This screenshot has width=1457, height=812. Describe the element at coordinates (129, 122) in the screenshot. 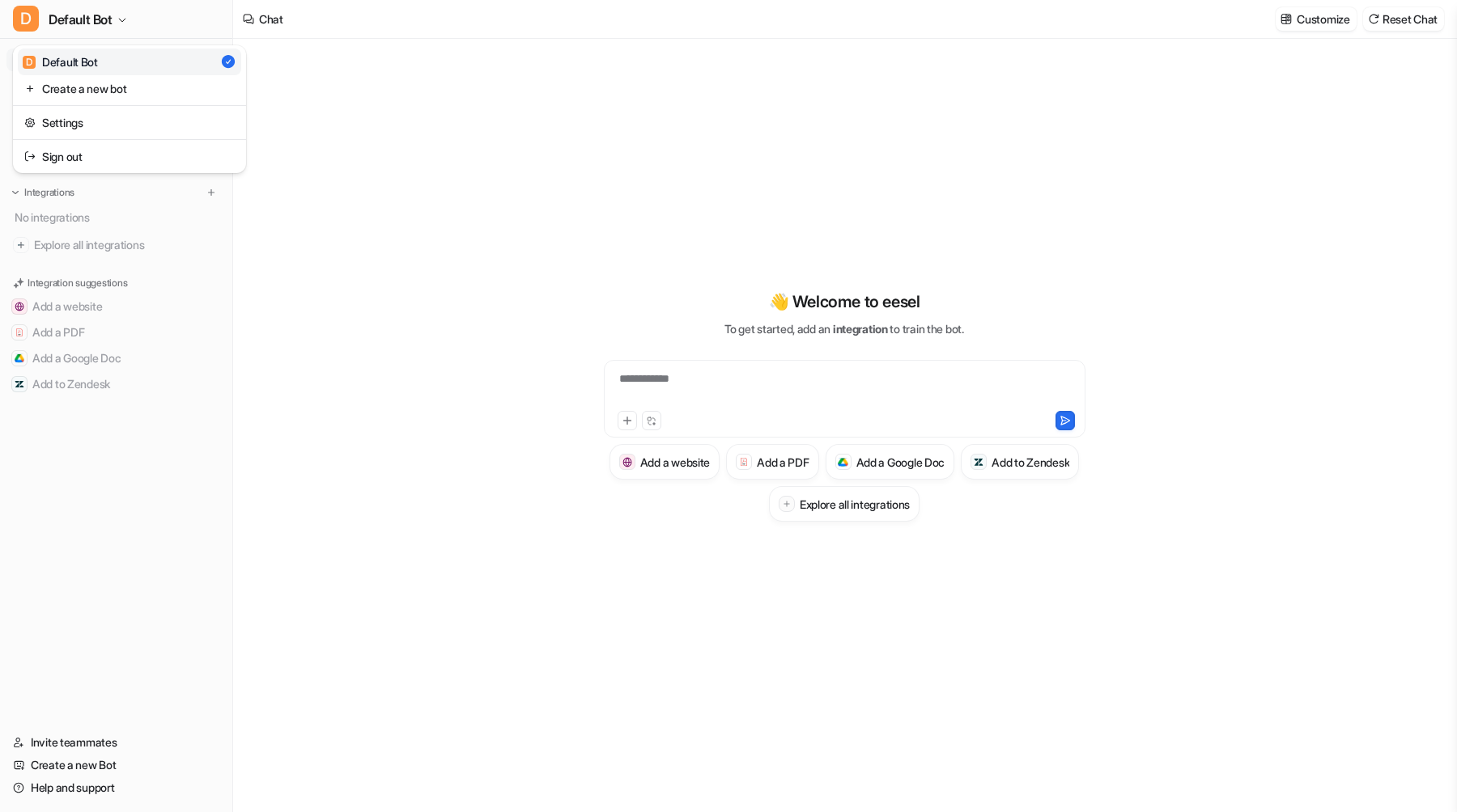

I see `a: Settings` at that location.